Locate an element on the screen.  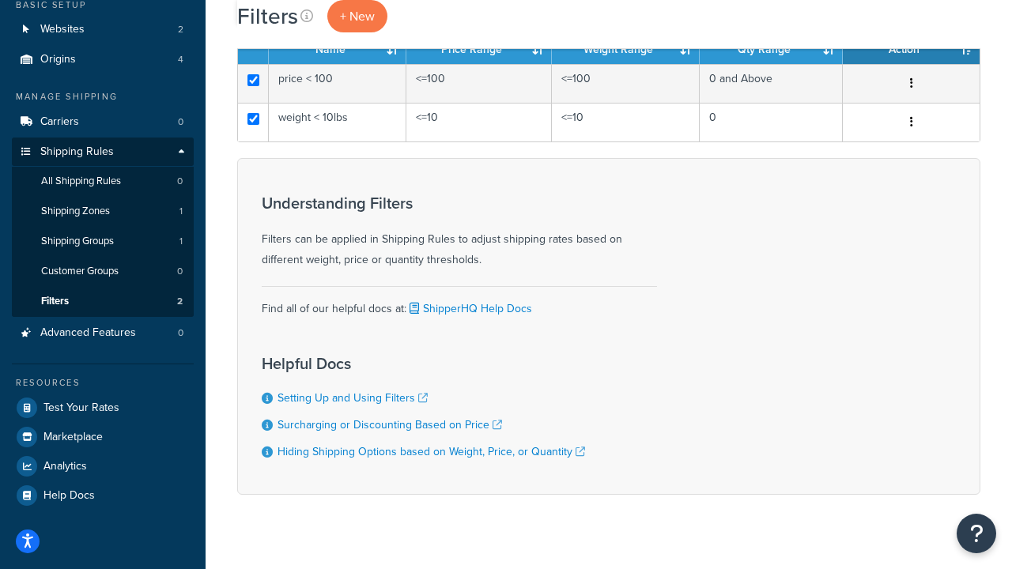
li: Customer Groups is located at coordinates (103, 271).